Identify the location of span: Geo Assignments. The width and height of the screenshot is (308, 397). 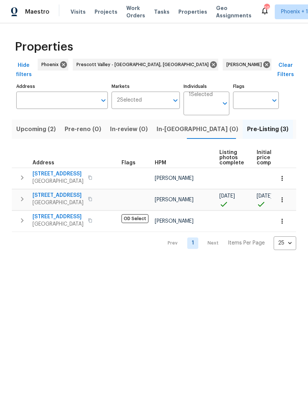
(234, 12).